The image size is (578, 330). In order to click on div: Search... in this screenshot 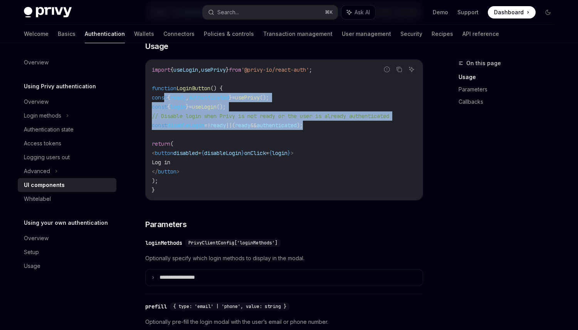, I will do `click(228, 12)`.